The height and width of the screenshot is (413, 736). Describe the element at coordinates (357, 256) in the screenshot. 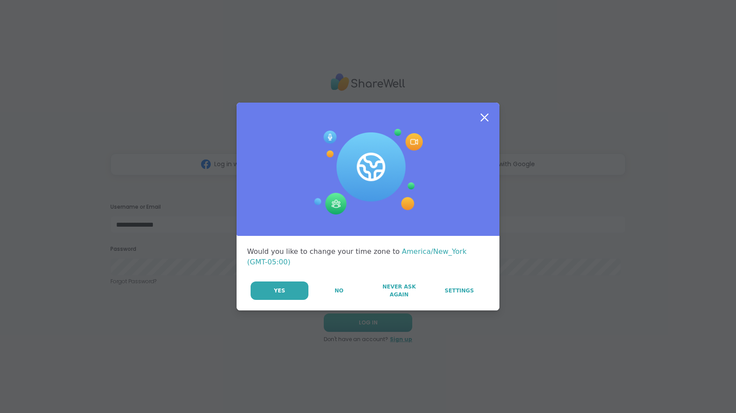

I see `span: America/New_York (GMT-05:00)` at that location.